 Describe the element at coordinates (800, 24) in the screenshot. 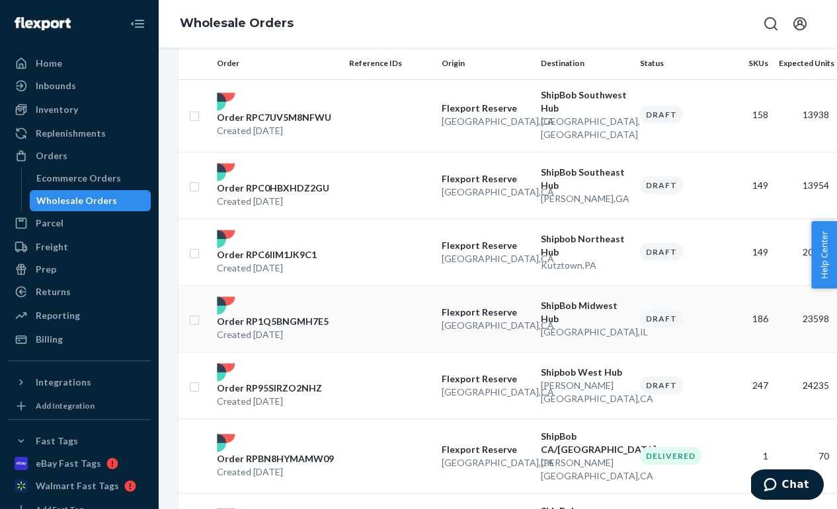

I see `button: Open account menu` at that location.